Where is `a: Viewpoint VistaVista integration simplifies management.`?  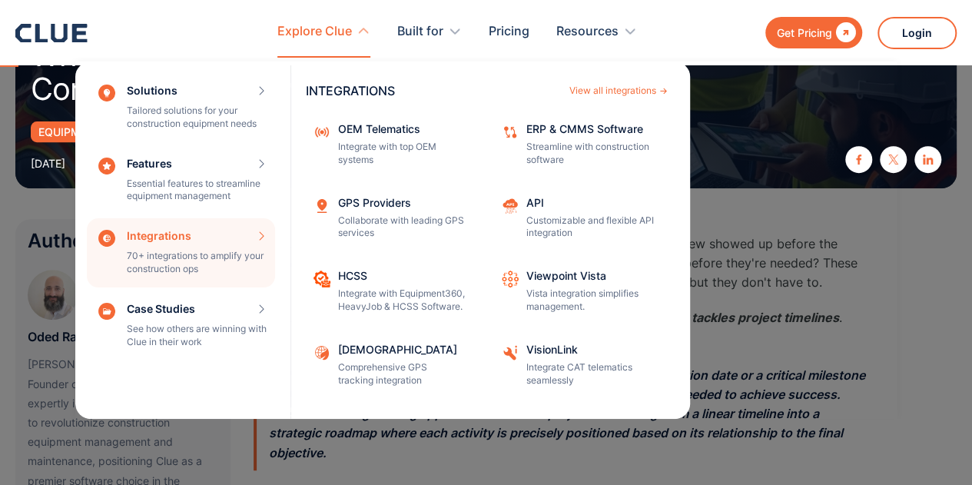
a: Viewpoint VistaVista integration simplifies management. is located at coordinates (580, 292).